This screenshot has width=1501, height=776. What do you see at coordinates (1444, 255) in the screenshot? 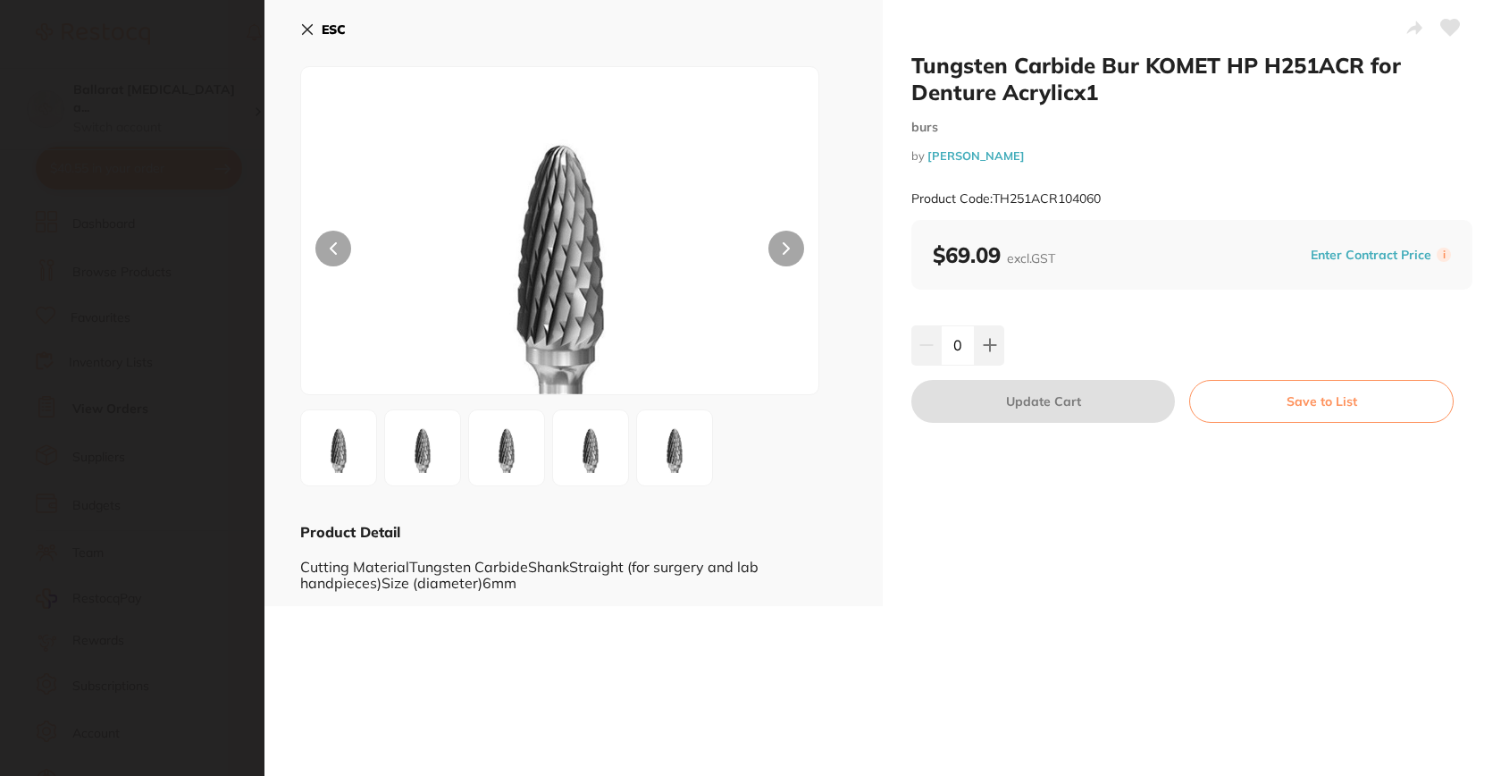
I see `label: i` at bounding box center [1444, 255].